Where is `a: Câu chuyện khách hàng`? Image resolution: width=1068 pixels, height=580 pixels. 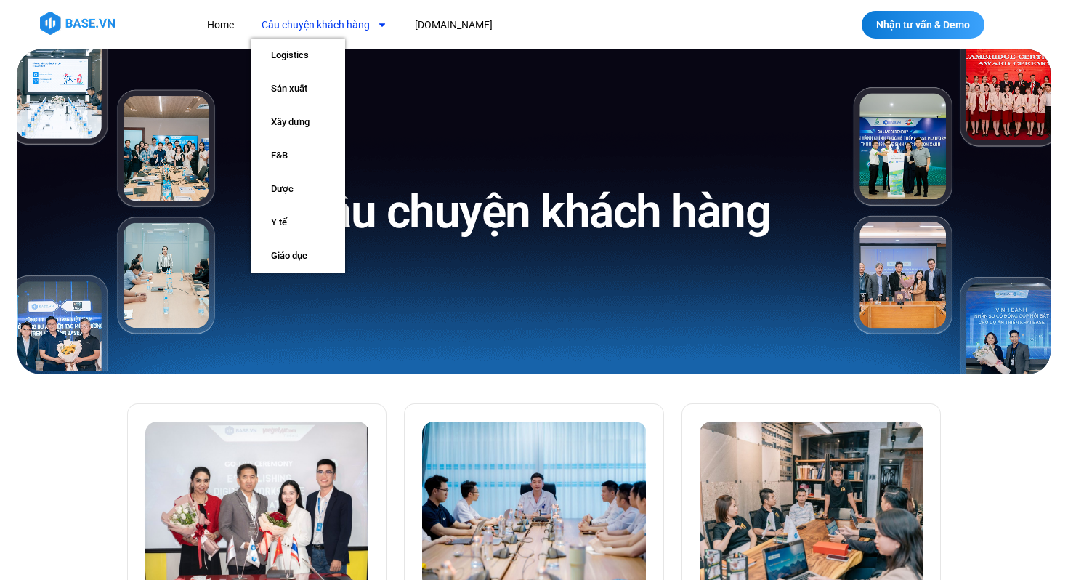 a: Câu chuyện khách hàng is located at coordinates (324, 25).